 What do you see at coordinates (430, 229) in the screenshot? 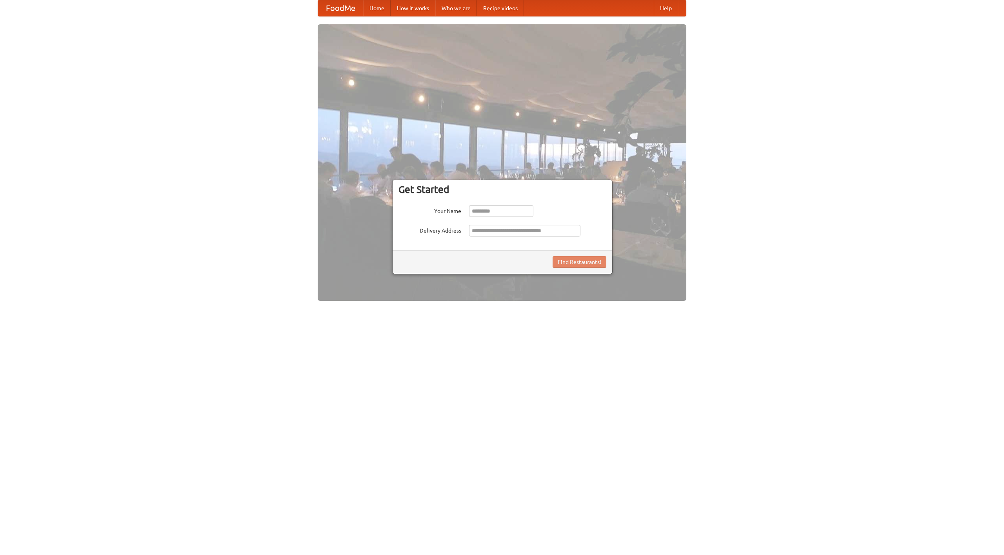
I see `label: Delivery Address` at bounding box center [430, 229].